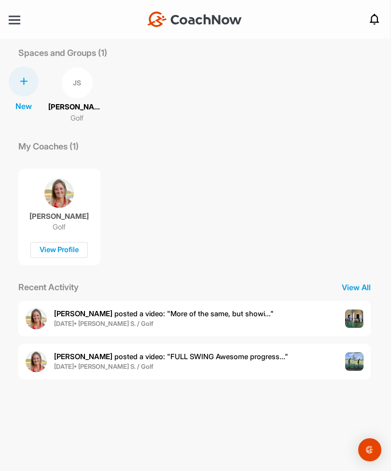 Image resolution: width=391 pixels, height=471 pixels. What do you see at coordinates (164, 314) in the screenshot?
I see `span: posted a video : " More of the same, but showi... "` at bounding box center [164, 314].